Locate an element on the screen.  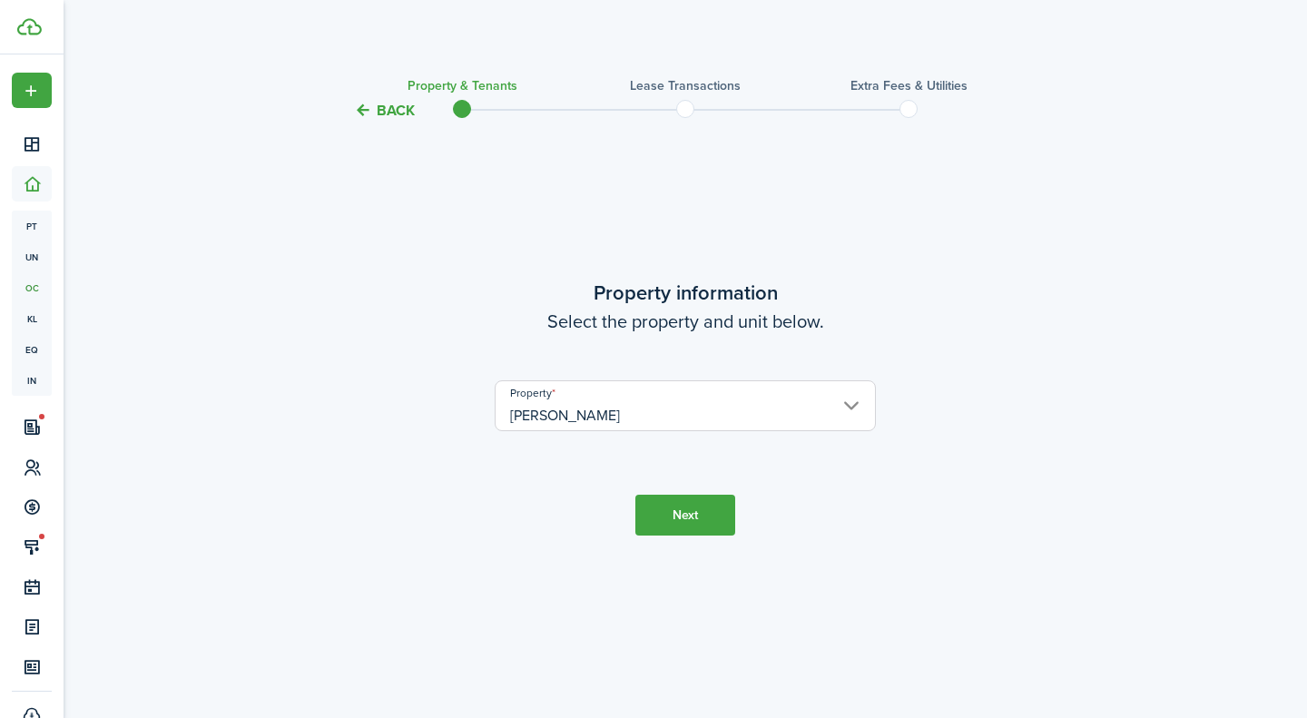
wizard-step-header-title: Property information is located at coordinates (686, 292).